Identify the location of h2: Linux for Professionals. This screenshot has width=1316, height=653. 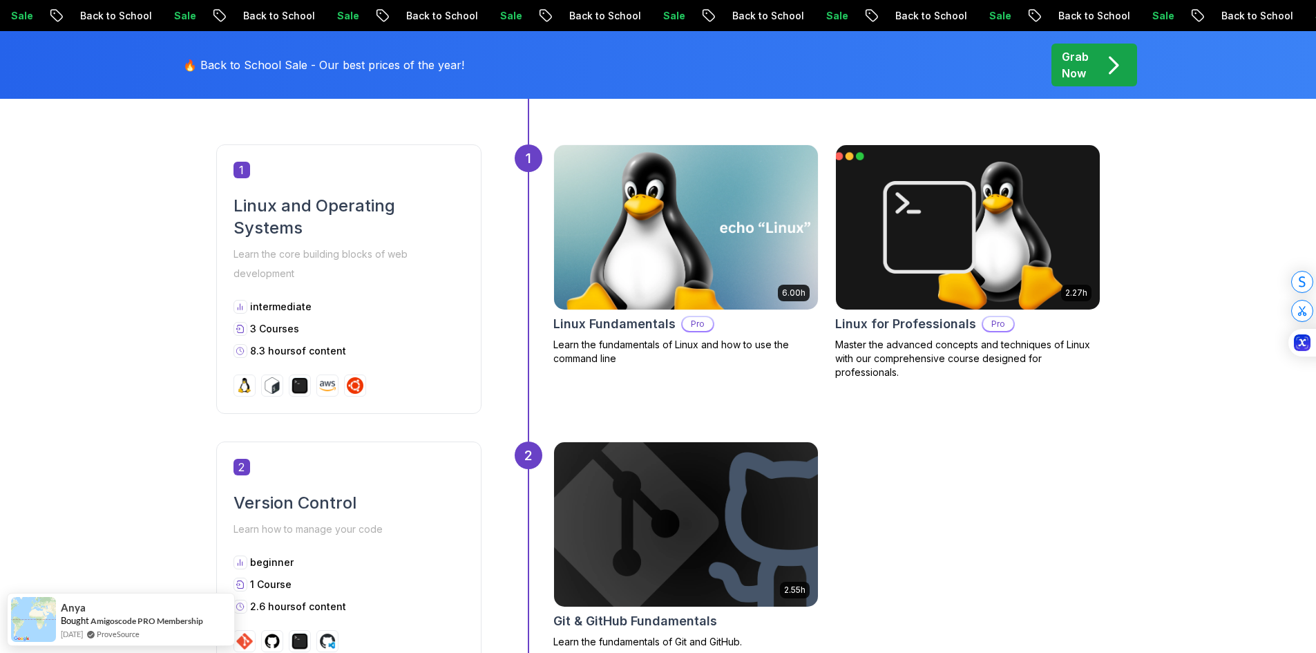
(906, 324).